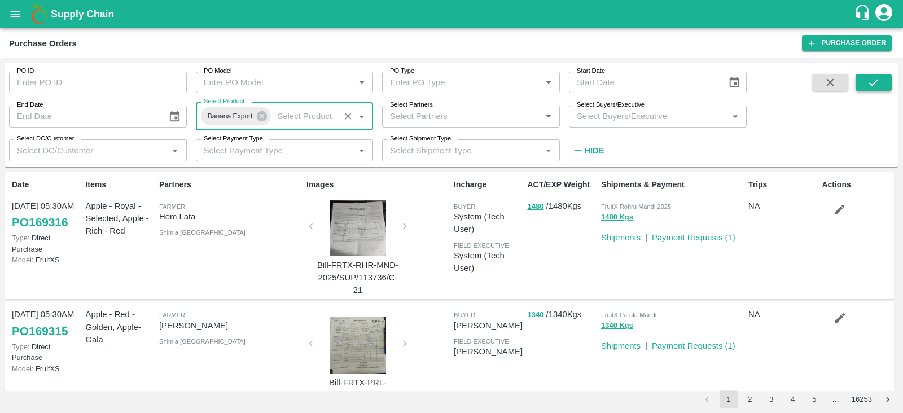  What do you see at coordinates (535, 315) in the screenshot?
I see `button: 1340` at bounding box center [535, 315].